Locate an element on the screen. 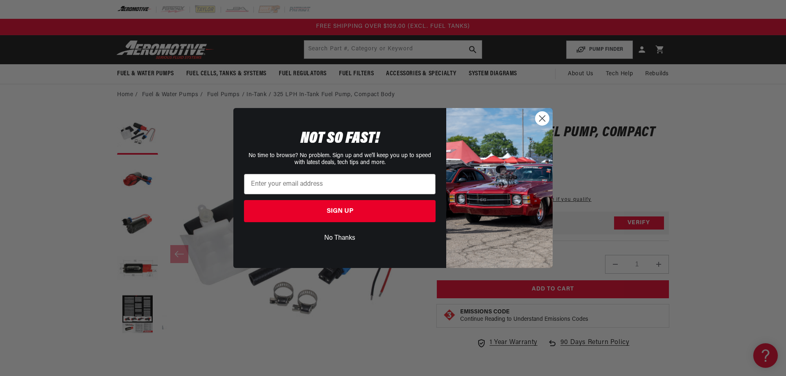 The image size is (786, 376). button: No Thanks is located at coordinates (340, 238).